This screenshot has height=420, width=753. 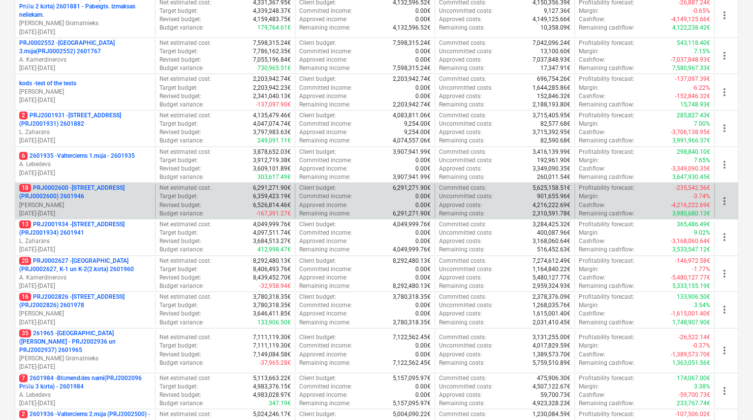 What do you see at coordinates (552, 115) in the screenshot?
I see `p: 3,715,405.95€` at bounding box center [552, 115].